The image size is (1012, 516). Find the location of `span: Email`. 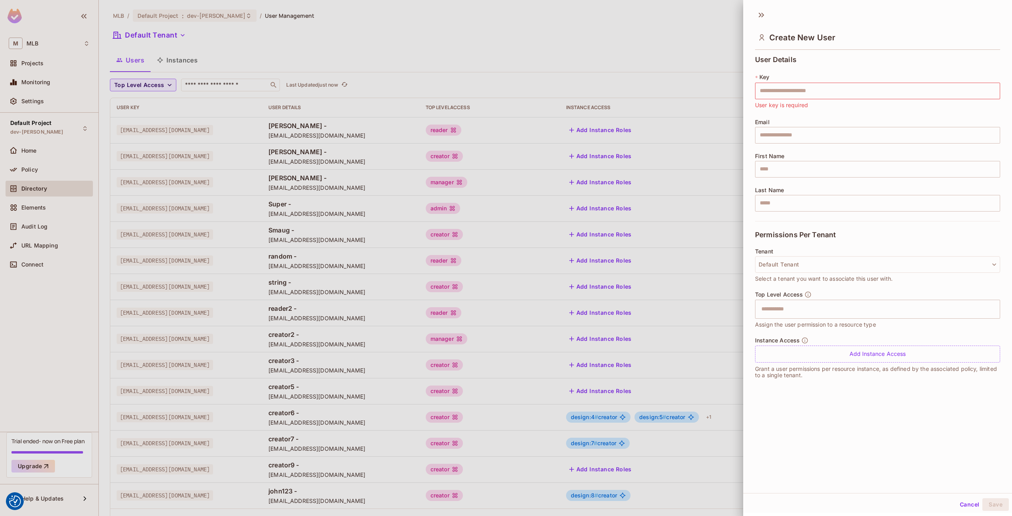

span: Email is located at coordinates (762, 122).